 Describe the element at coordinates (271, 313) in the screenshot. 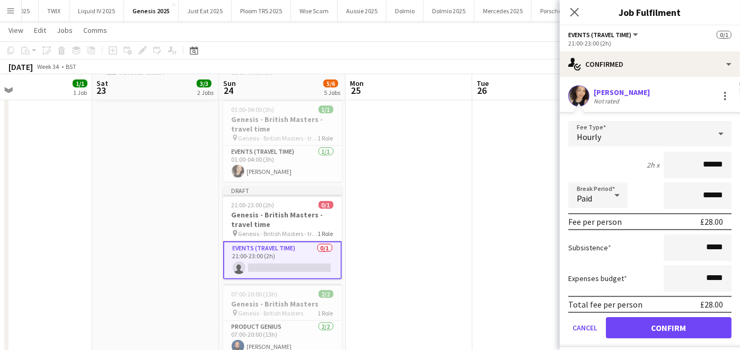

I see `span: Genesis - British Masters` at that location.